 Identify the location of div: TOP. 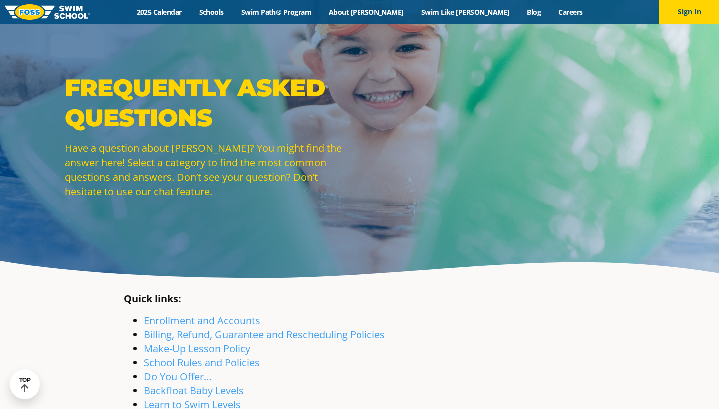
(25, 384).